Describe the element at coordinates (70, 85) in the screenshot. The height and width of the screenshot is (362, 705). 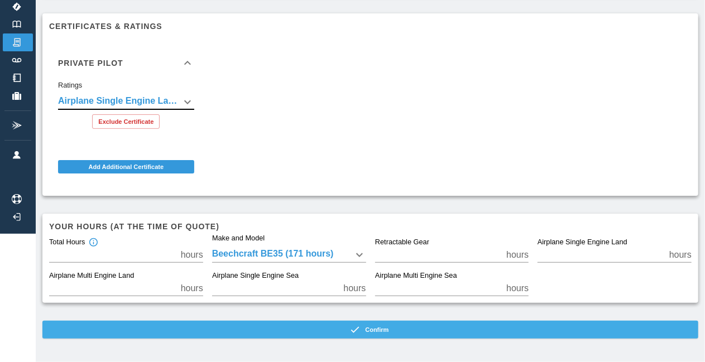
I see `label: Ratings` at that location.